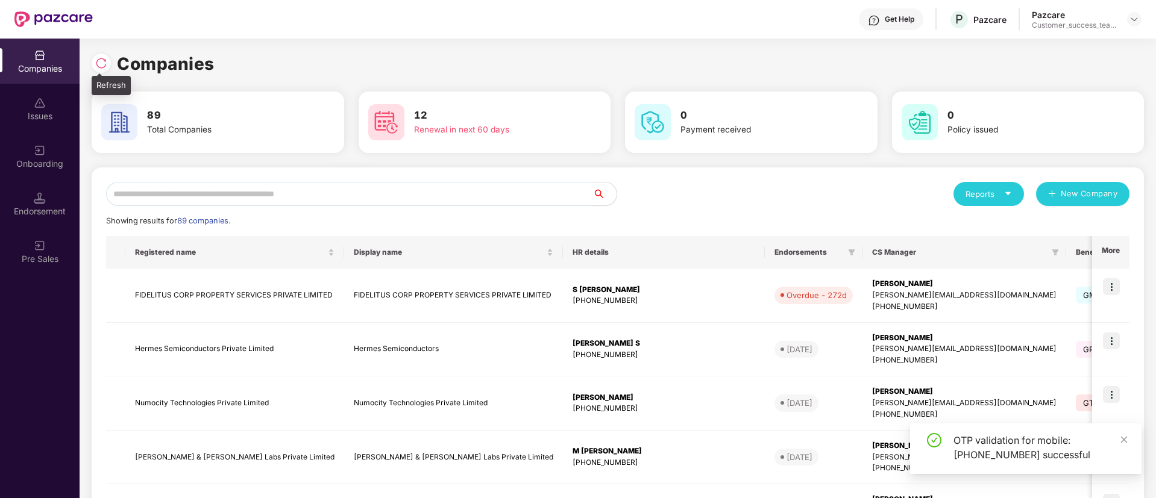  Describe the element at coordinates (490, 130) in the screenshot. I see `div: Renewal in next 60 days` at that location.